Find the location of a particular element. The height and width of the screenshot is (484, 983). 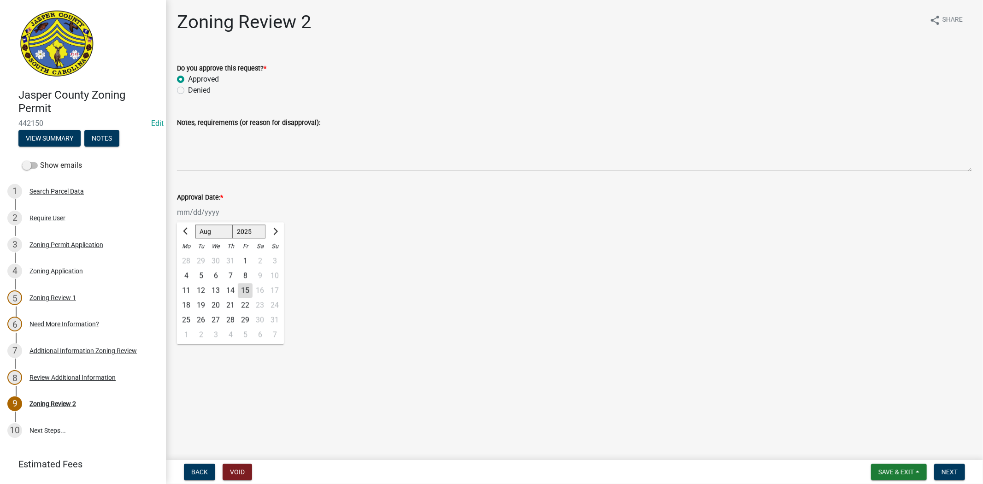

span: Back is located at coordinates (200, 472).